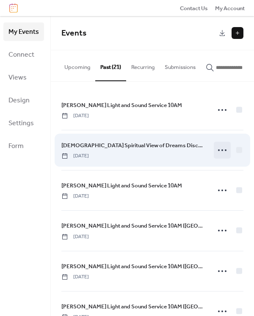  I want to click on span: Connect, so click(21, 55).